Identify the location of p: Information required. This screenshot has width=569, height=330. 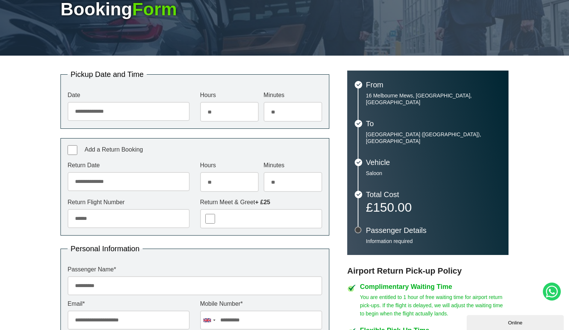
(434, 241).